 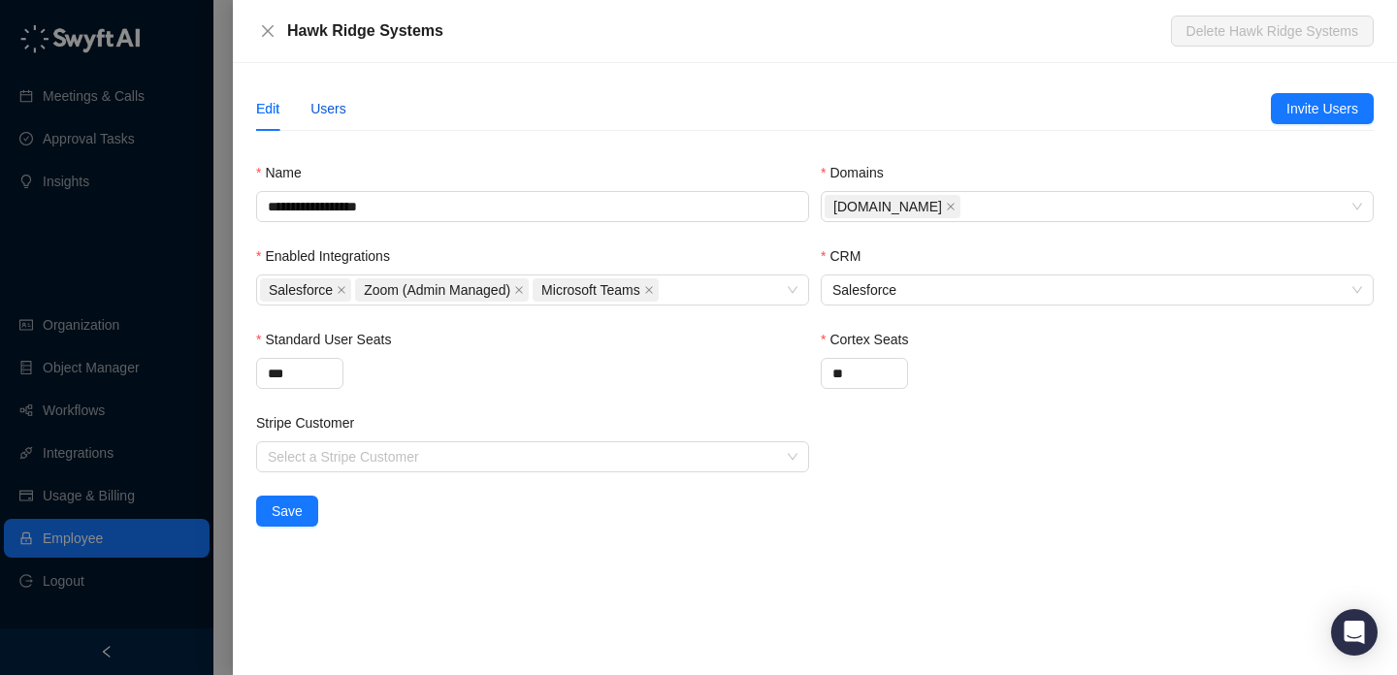 What do you see at coordinates (729, 31) in the screenshot?
I see `div: Hawk Ridge Systems` at bounding box center [729, 31].